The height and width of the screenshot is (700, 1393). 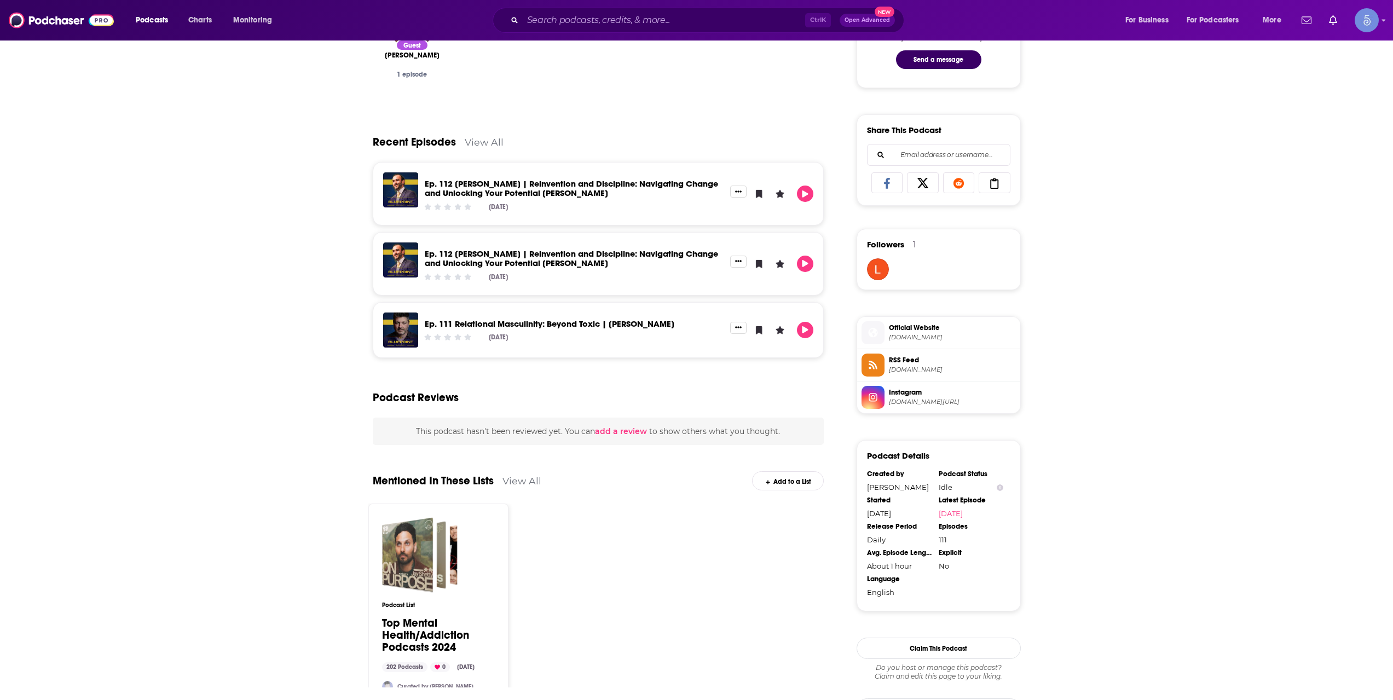 I want to click on span: instagram.com/thecrucible_fit, so click(x=952, y=402).